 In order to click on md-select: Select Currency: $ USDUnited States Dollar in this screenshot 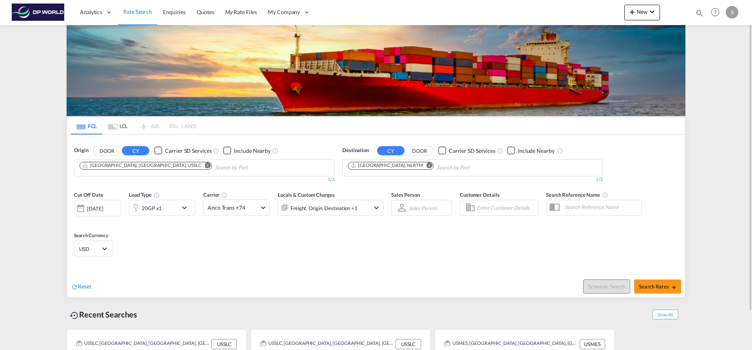, I will do `click(94, 248)`.